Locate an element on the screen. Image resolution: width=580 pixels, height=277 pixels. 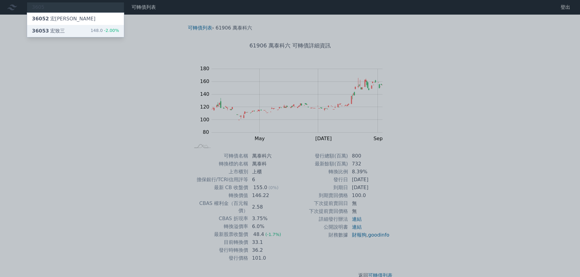
a: 36053宏致三 148.0-2.00% is located at coordinates (76, 31).